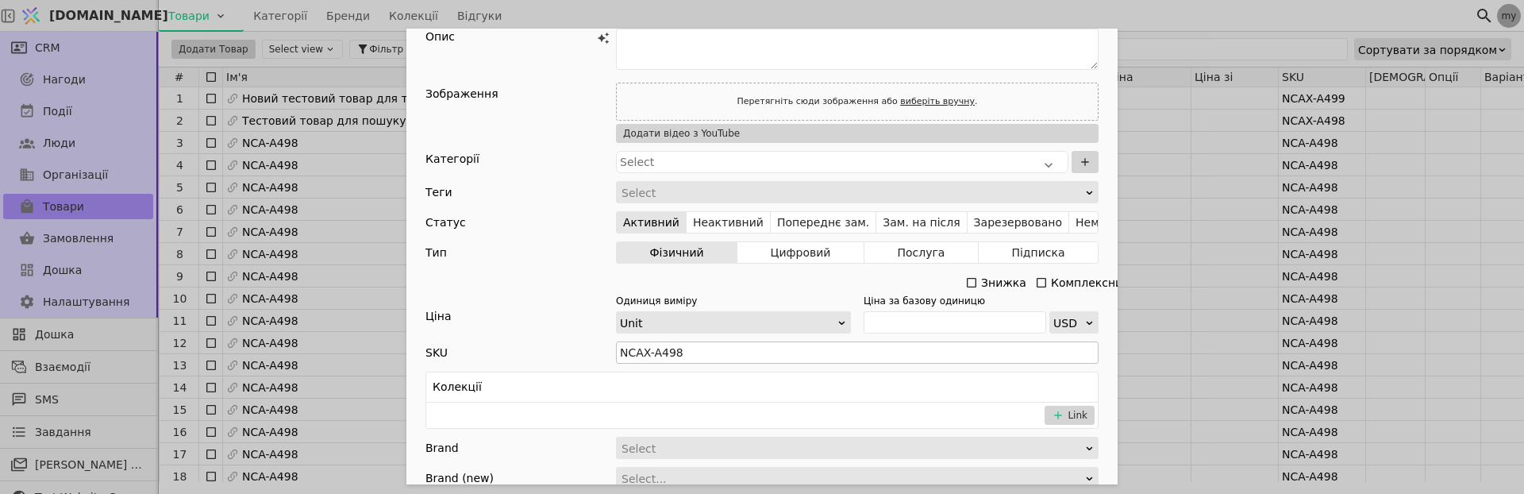  Describe the element at coordinates (439, 192) in the screenshot. I see `div: Теги` at that location.